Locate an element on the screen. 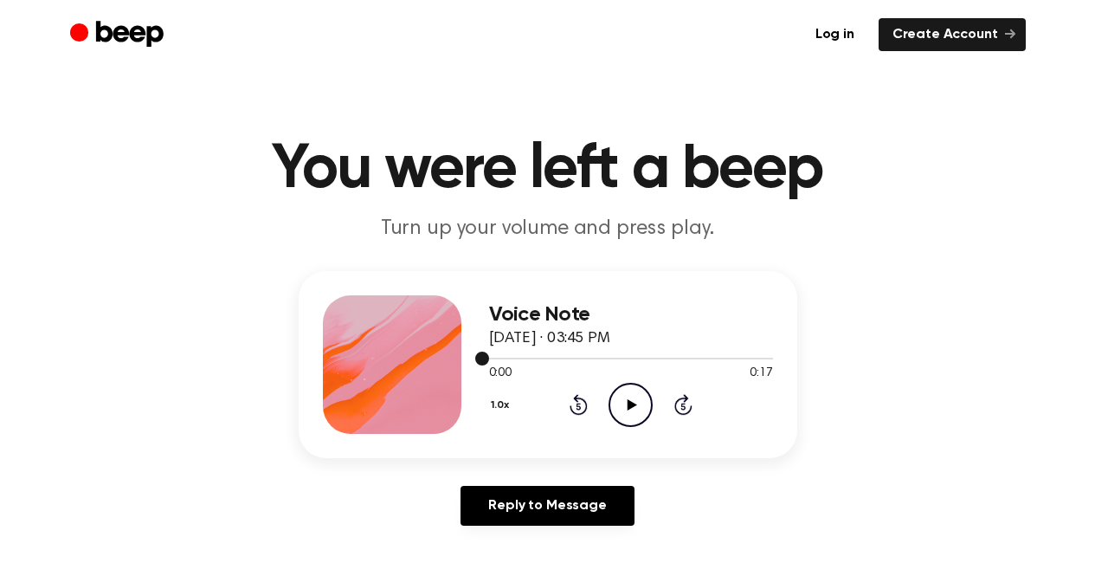 Image resolution: width=1095 pixels, height=576 pixels. span: 0:00 is located at coordinates (500, 373).